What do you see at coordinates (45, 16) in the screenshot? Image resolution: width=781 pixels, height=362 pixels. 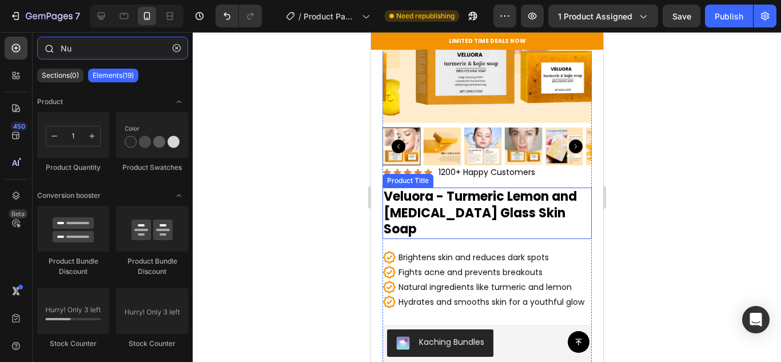 I see `button: 7` at bounding box center [45, 16].